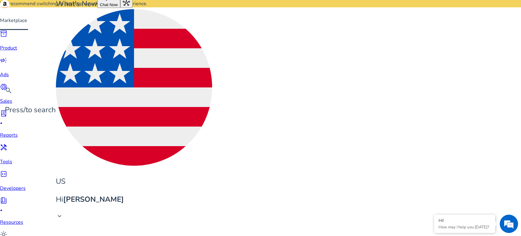 The height and width of the screenshot is (236, 521). Describe the element at coordinates (109, 5) in the screenshot. I see `span: Chat Now` at that location.